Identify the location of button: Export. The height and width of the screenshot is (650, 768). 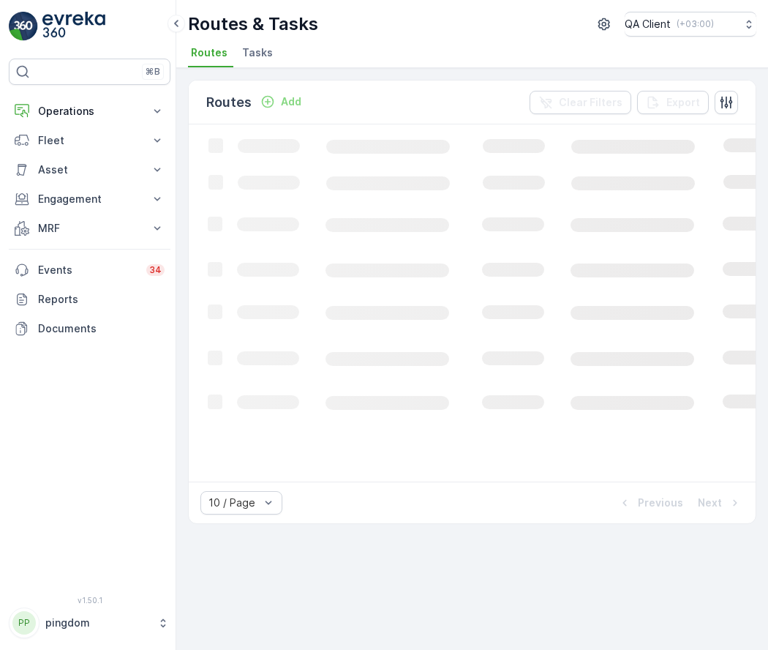
(673, 102).